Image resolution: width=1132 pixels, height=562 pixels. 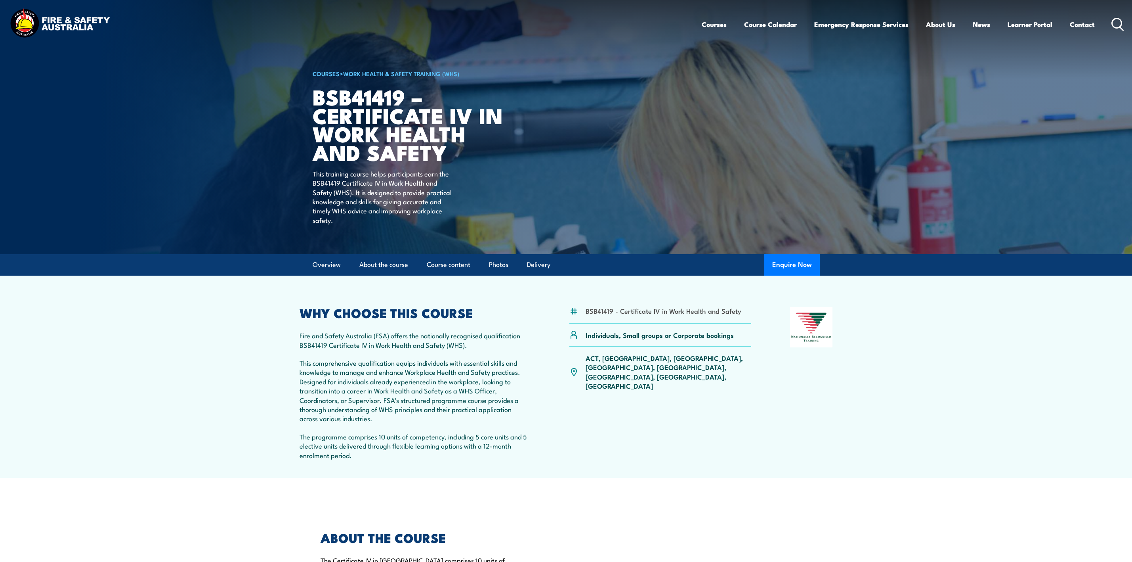 What do you see at coordinates (941, 24) in the screenshot?
I see `a: About Us` at bounding box center [941, 24].